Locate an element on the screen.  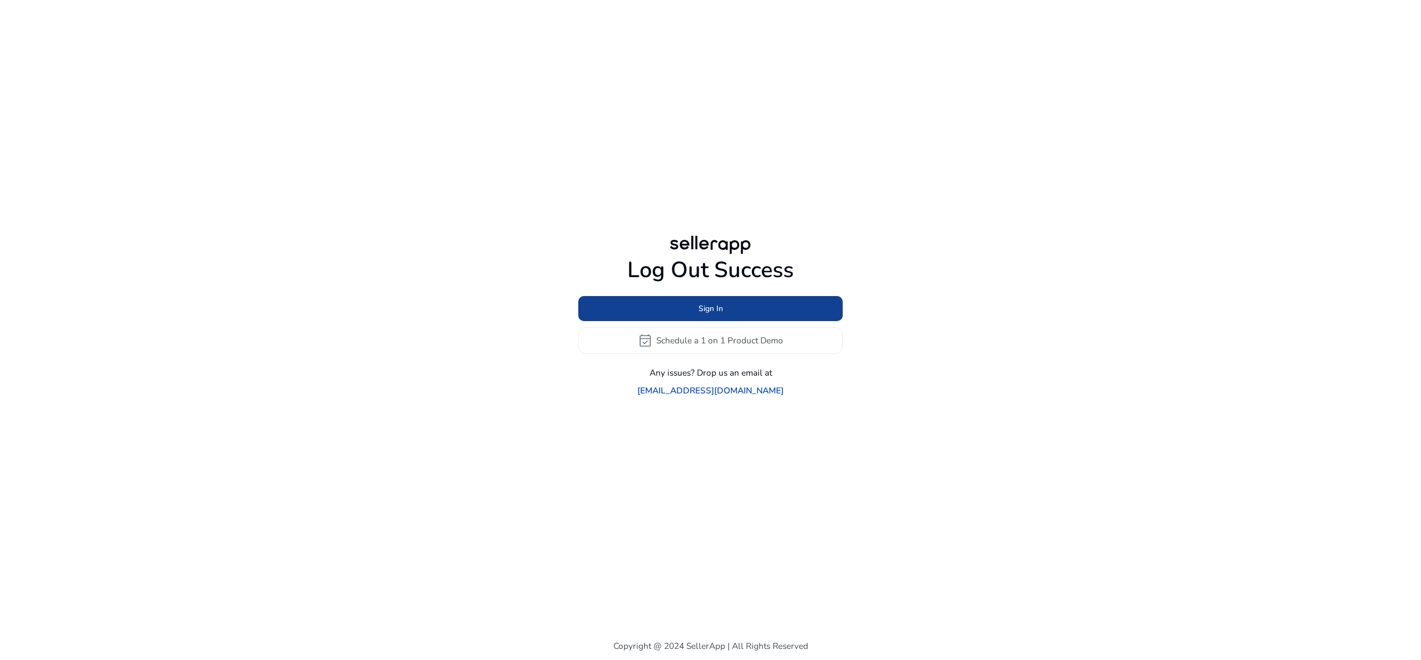
span: Sign In is located at coordinates (711, 308).